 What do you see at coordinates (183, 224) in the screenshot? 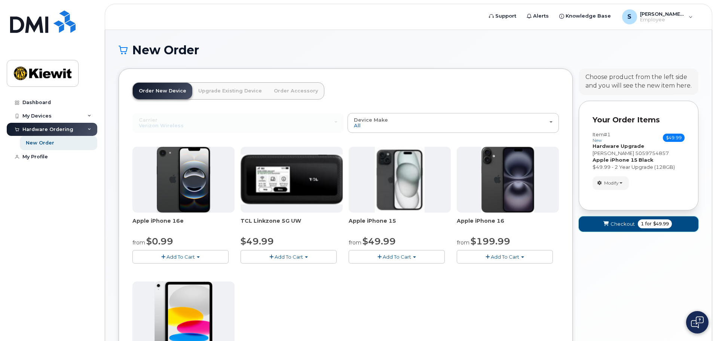
I see `div: Apple iPhone 16e` at bounding box center [183, 224].